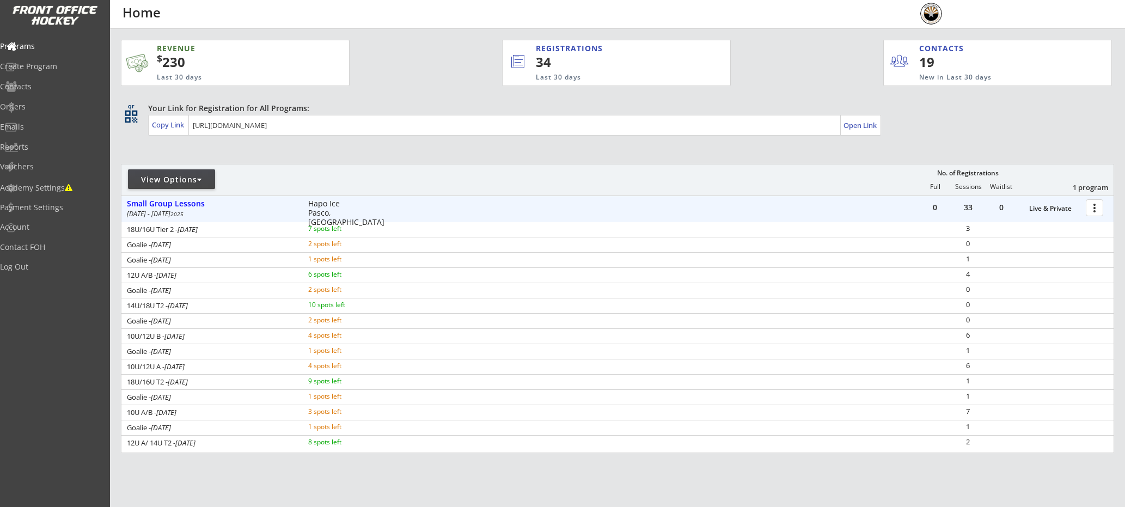  What do you see at coordinates (343, 229) in the screenshot?
I see `div: 7 spots left` at bounding box center [343, 229].